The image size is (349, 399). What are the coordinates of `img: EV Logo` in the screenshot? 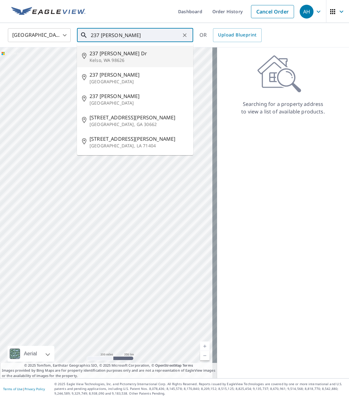 It's located at (48, 12).